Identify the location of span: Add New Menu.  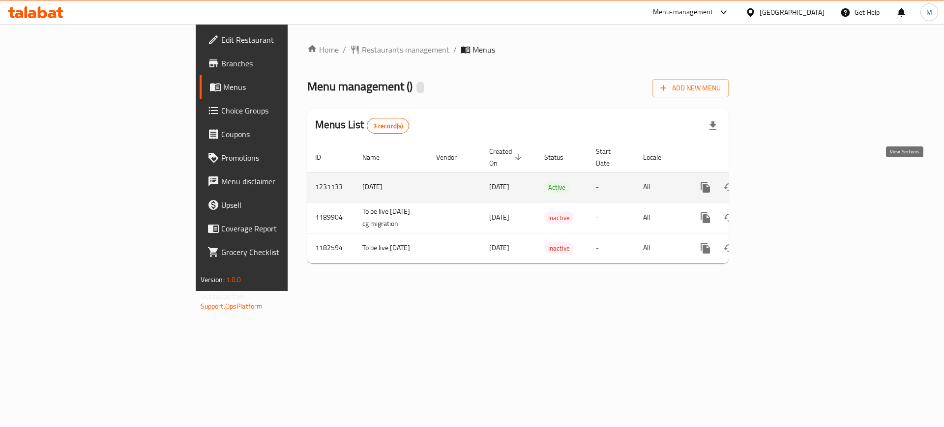
(691, 88).